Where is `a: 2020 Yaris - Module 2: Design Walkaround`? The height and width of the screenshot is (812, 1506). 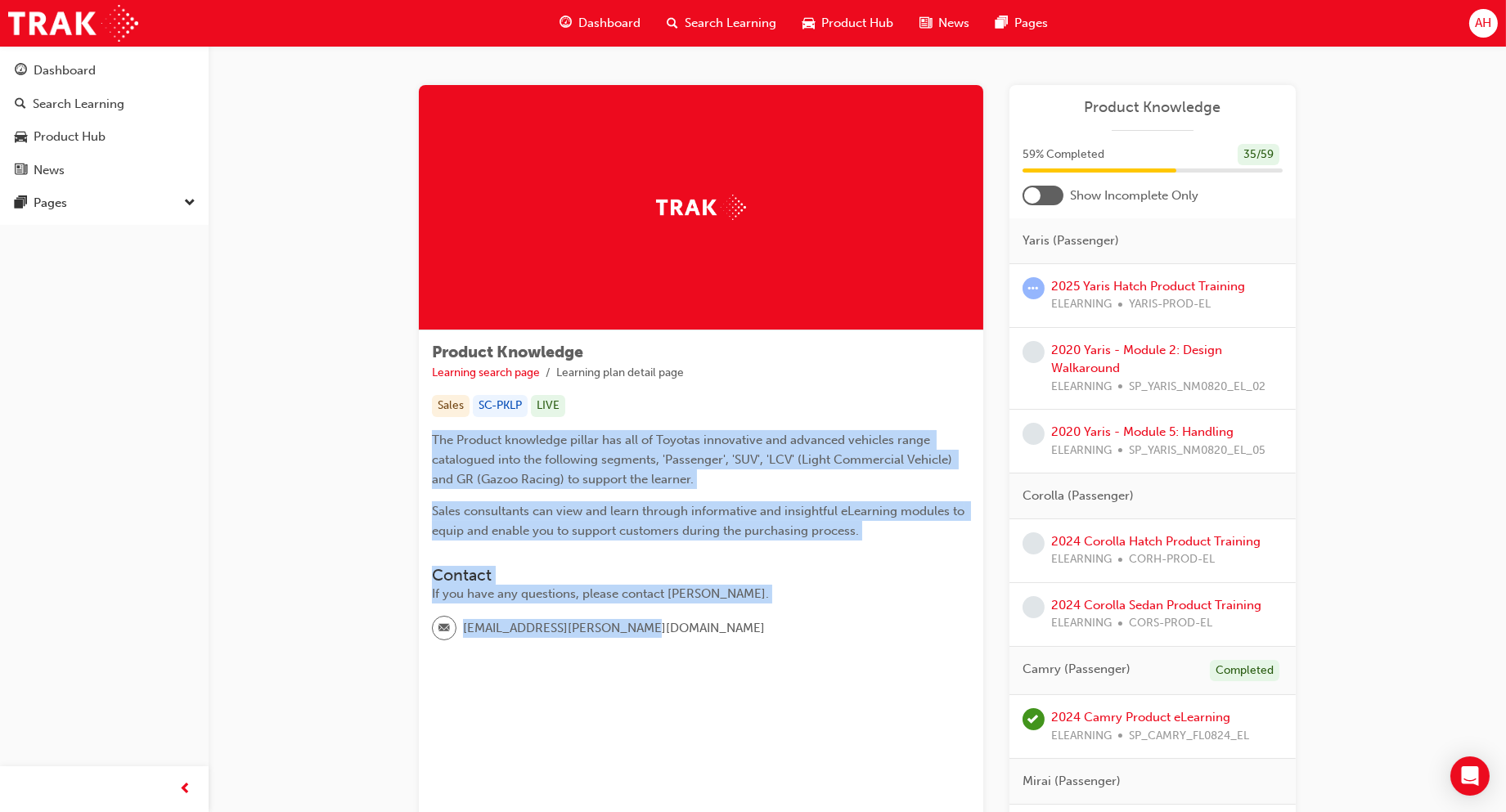
a: 2020 Yaris - Module 2: Design Walkaround is located at coordinates (1136, 359).